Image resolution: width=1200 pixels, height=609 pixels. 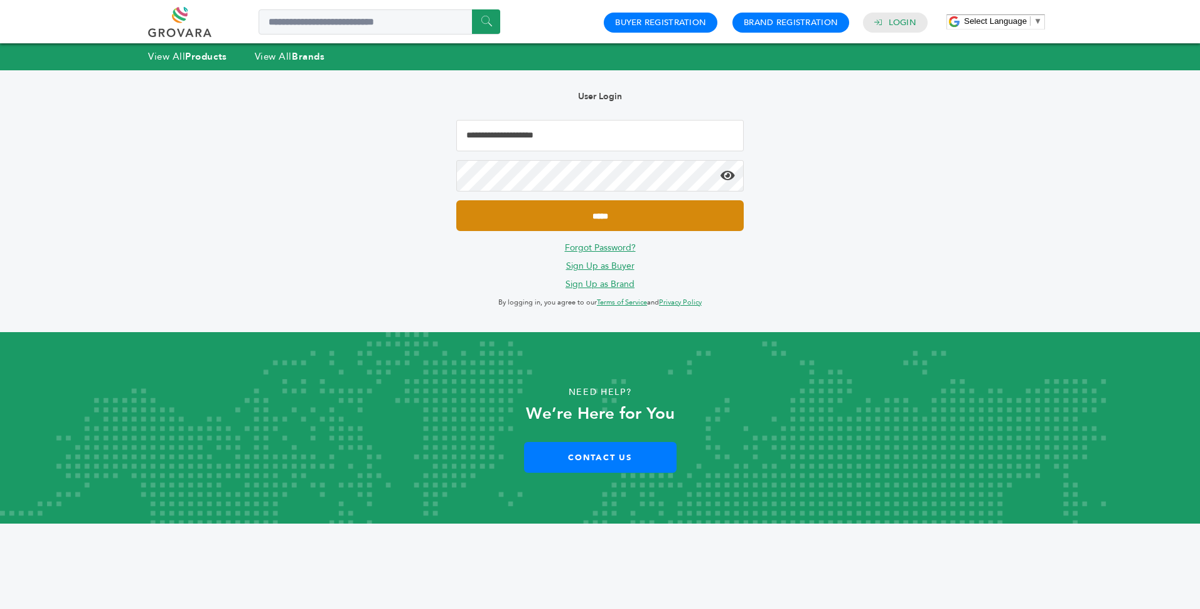 I want to click on a: Buyer Registration, so click(x=660, y=23).